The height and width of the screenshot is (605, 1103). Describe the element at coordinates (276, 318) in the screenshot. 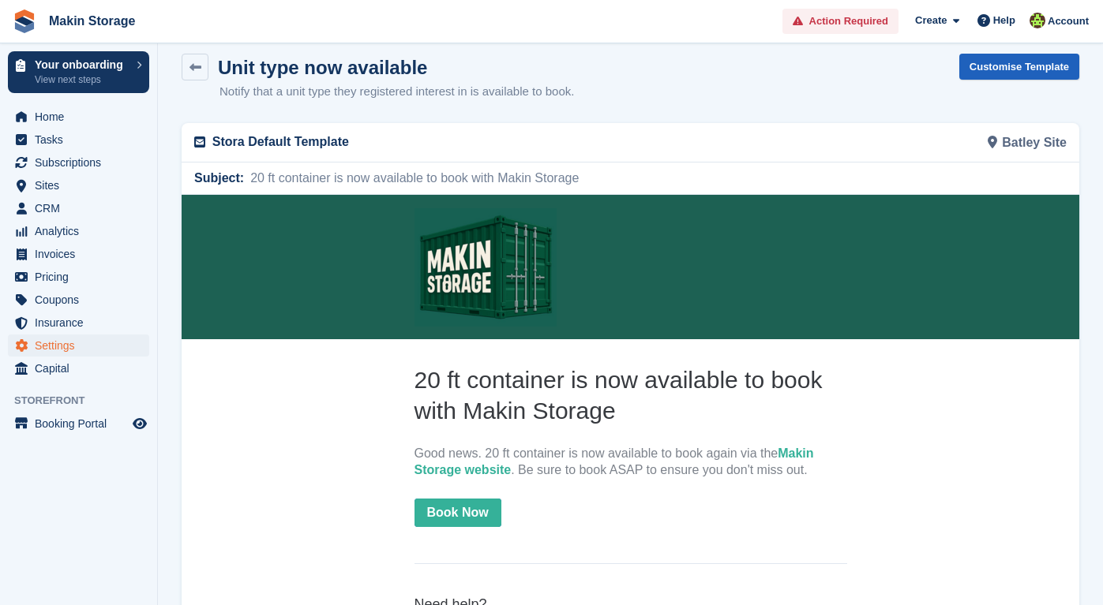

I see `a: Book Now` at that location.